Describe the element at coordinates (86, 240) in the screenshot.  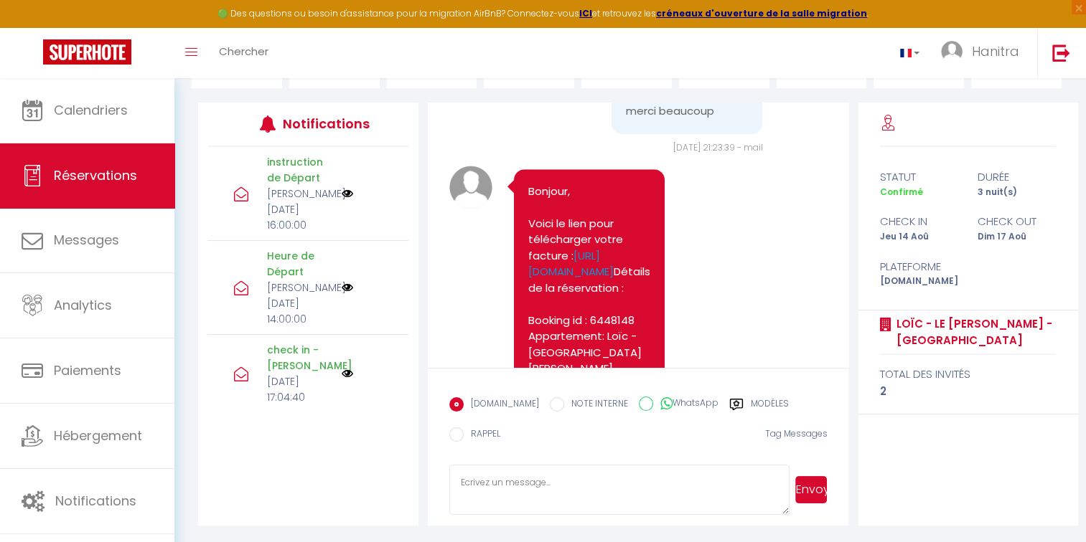
I see `span: Messages` at that location.